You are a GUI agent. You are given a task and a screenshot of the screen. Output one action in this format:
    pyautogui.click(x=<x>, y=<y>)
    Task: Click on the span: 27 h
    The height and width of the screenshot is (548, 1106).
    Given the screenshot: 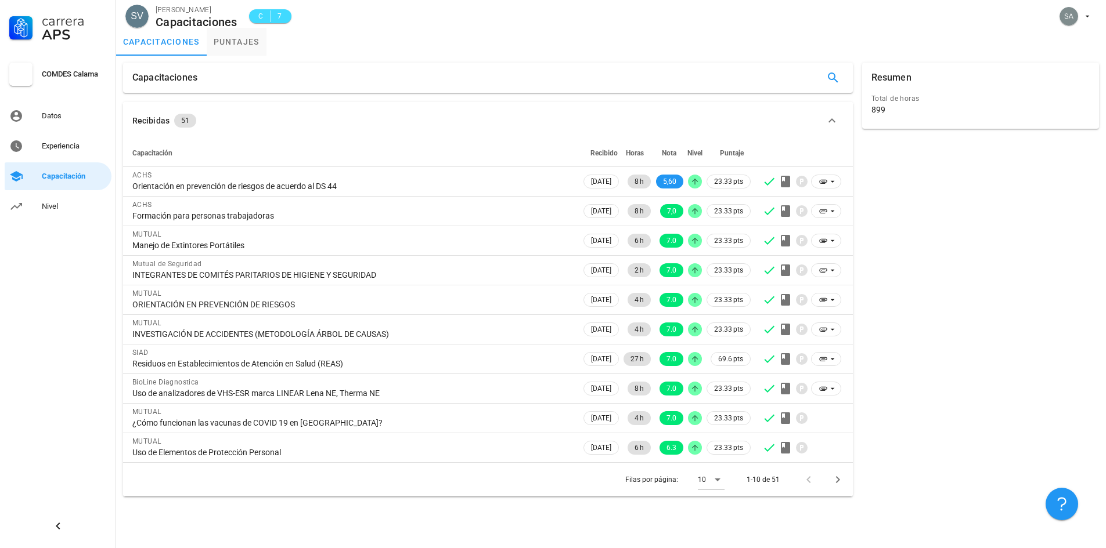 What is the action you would take?
    pyautogui.click(x=637, y=359)
    